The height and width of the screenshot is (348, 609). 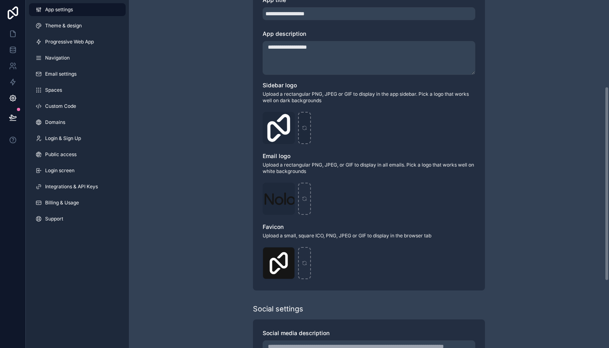 I want to click on span: Custom Code, so click(x=60, y=106).